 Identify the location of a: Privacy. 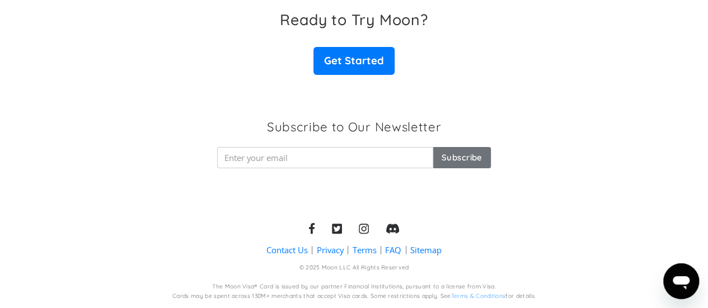
(330, 250).